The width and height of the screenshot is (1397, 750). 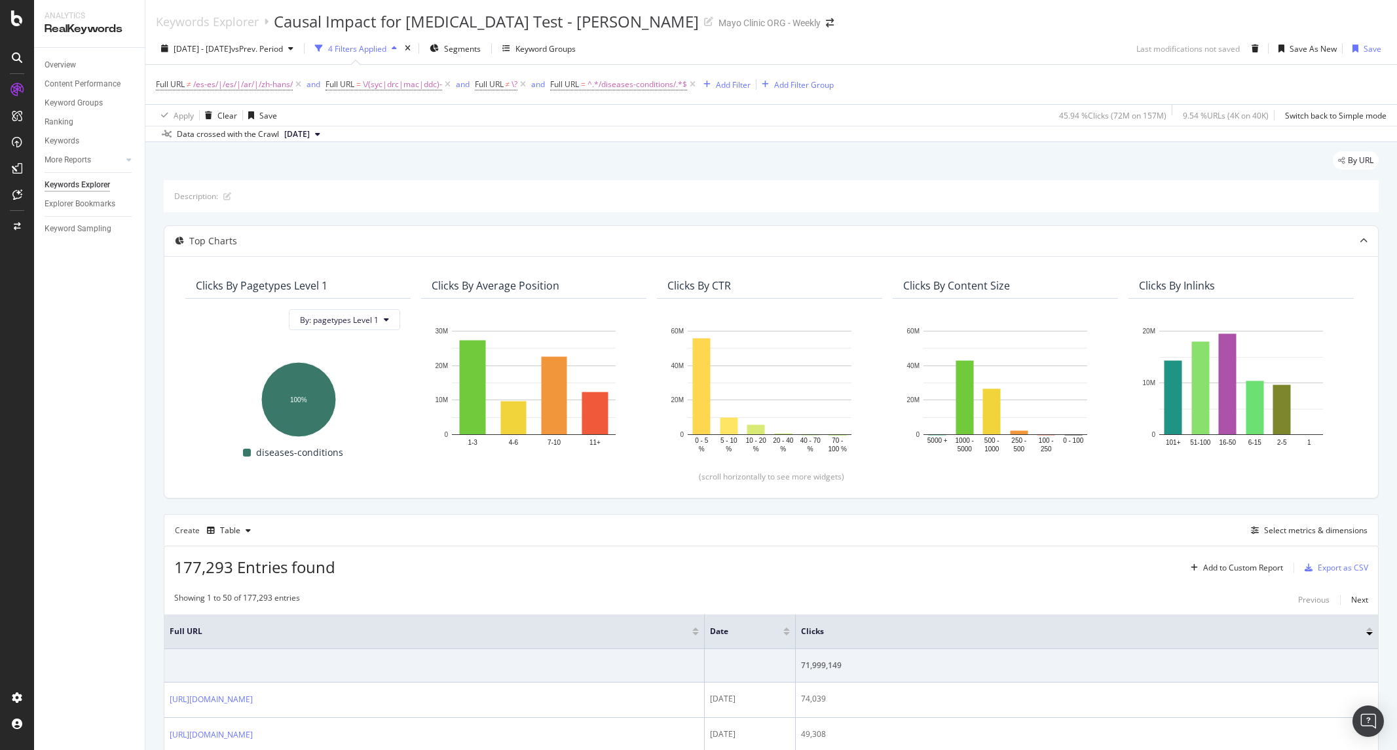 I want to click on text: 5000, so click(x=965, y=449).